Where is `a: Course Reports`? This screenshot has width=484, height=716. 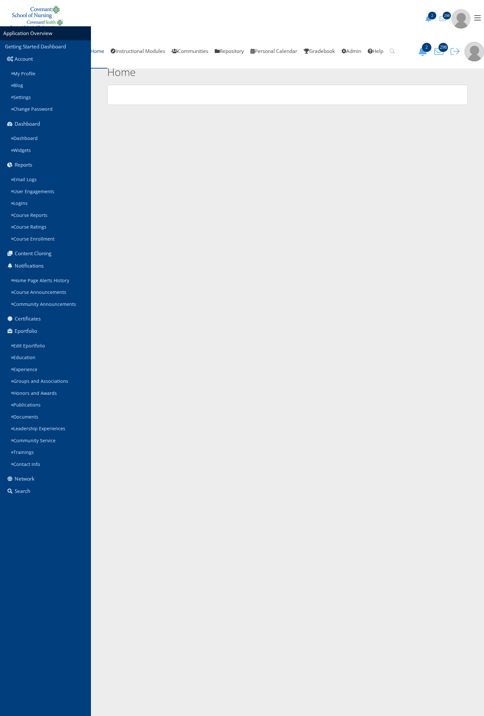
a: Course Reports is located at coordinates (50, 215).